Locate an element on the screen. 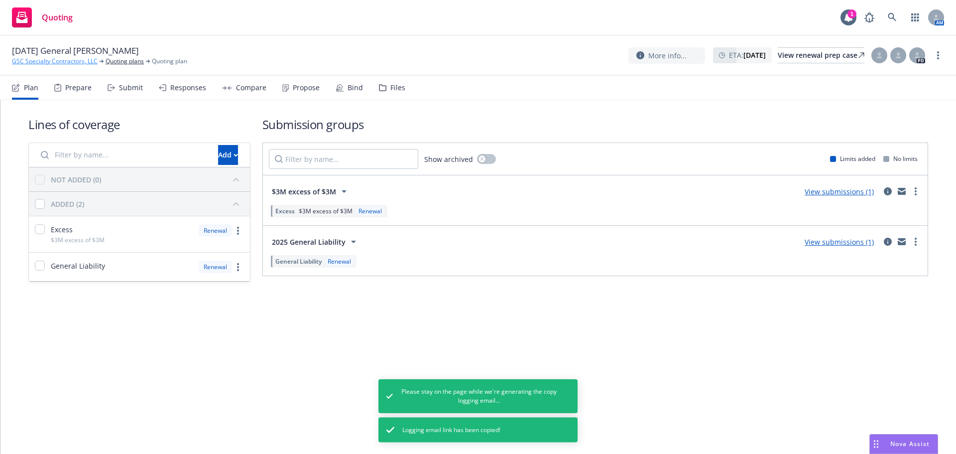  div: Compare is located at coordinates (251, 88).